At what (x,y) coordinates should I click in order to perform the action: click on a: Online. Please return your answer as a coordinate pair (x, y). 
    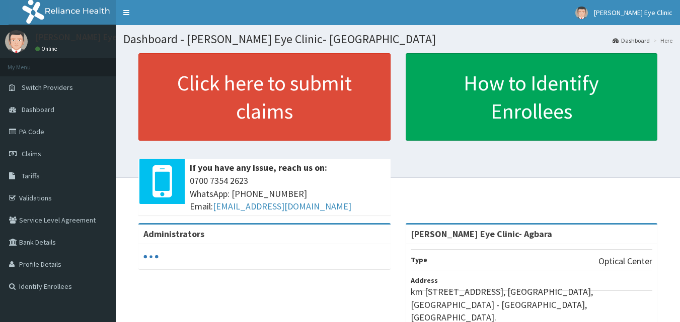
    Looking at the image, I should click on (47, 49).